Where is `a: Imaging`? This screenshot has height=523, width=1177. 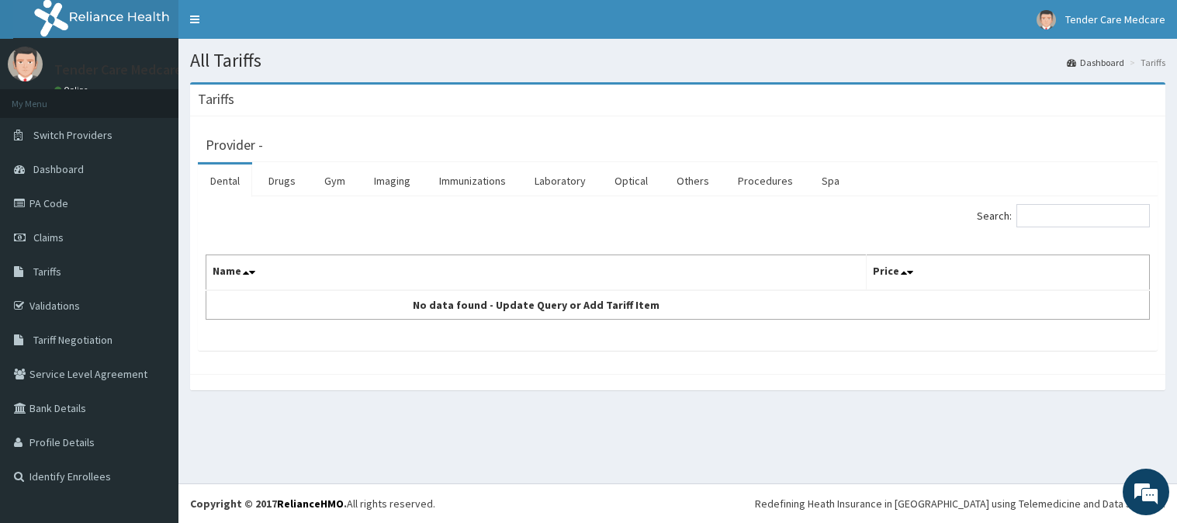 a: Imaging is located at coordinates (392, 181).